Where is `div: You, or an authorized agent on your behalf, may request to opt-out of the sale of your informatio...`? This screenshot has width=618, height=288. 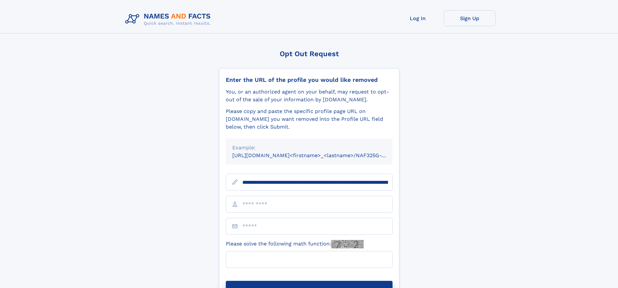 div: You, or an authorized agent on your behalf, may request to opt-out of the sale of your informatio... is located at coordinates (309, 96).